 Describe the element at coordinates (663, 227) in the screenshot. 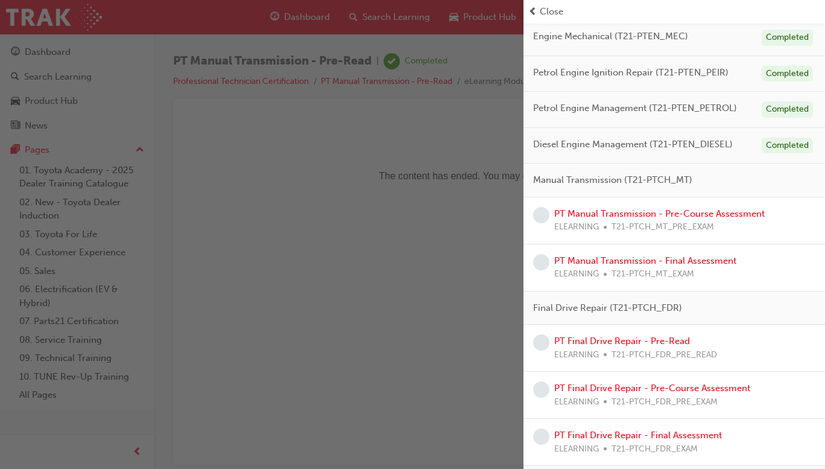

I see `span: T21-PTCH_MT_PRE_EXAM` at that location.